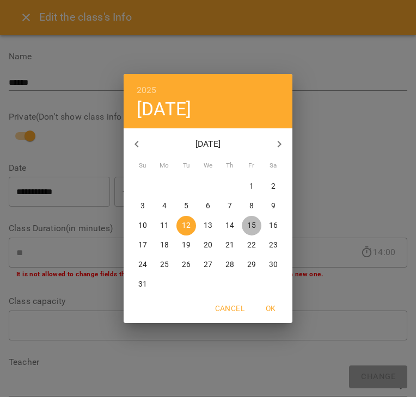 This screenshot has width=416, height=397. I want to click on button: OK, so click(270, 308).